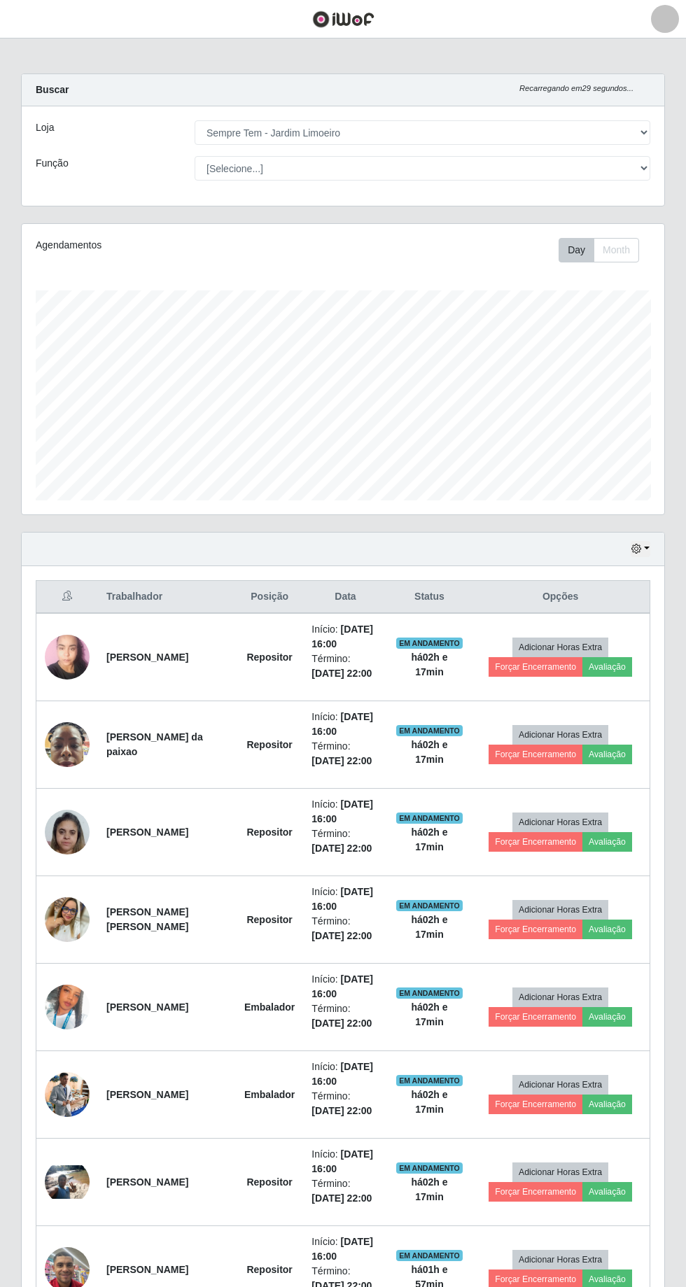 The width and height of the screenshot is (686, 1287). What do you see at coordinates (52, 90) in the screenshot?
I see `strong: Buscar` at bounding box center [52, 90].